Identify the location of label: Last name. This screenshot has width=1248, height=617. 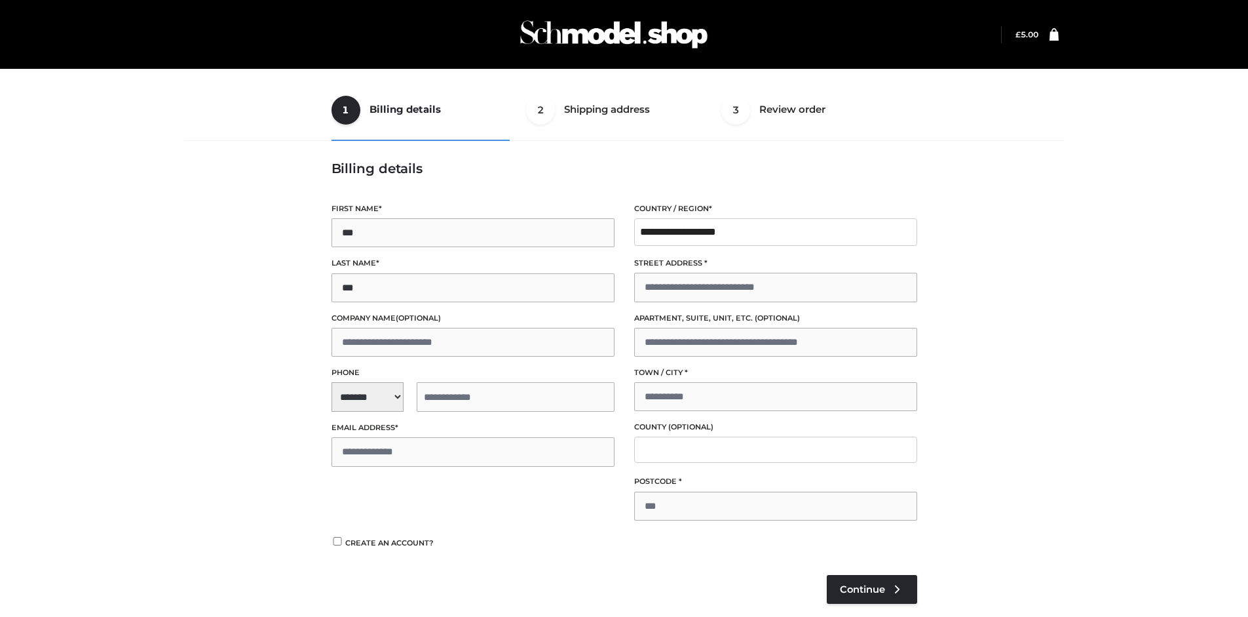
(473, 263).